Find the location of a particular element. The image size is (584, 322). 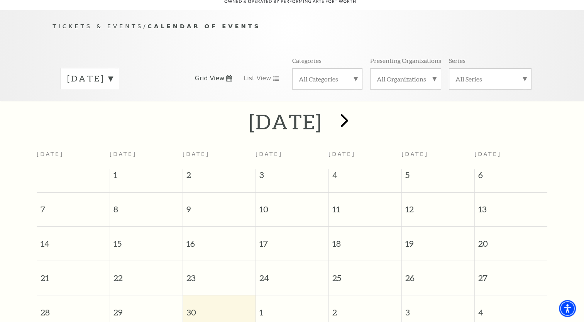

span: 17 is located at coordinates (292, 240).